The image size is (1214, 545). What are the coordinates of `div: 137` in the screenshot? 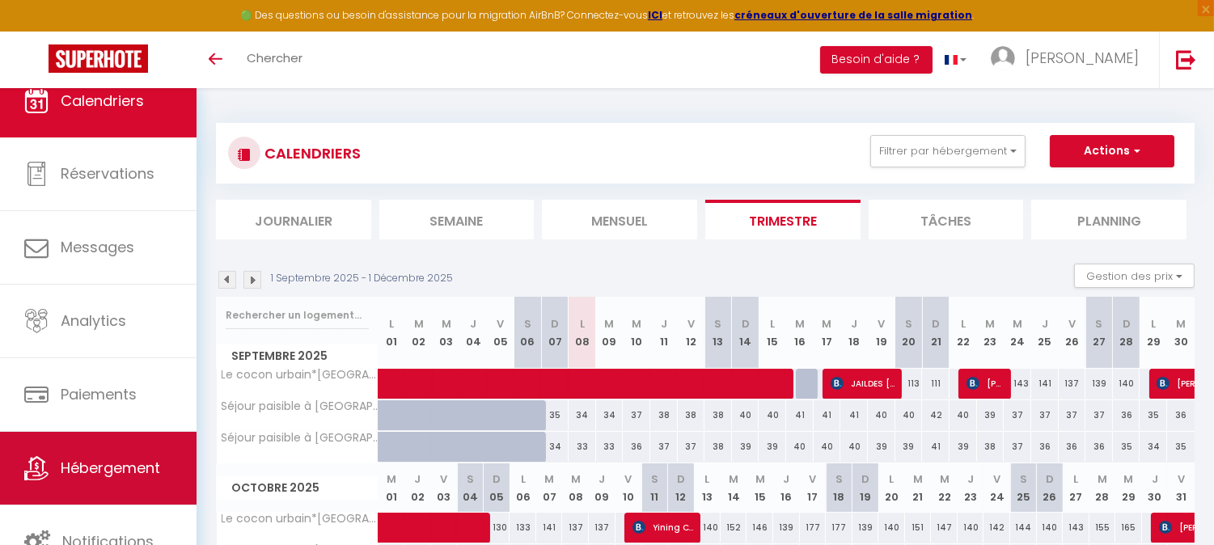 It's located at (602, 527).